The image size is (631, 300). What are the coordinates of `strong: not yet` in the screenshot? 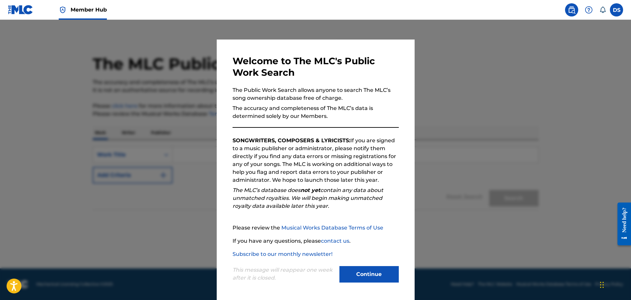 It's located at (310, 190).